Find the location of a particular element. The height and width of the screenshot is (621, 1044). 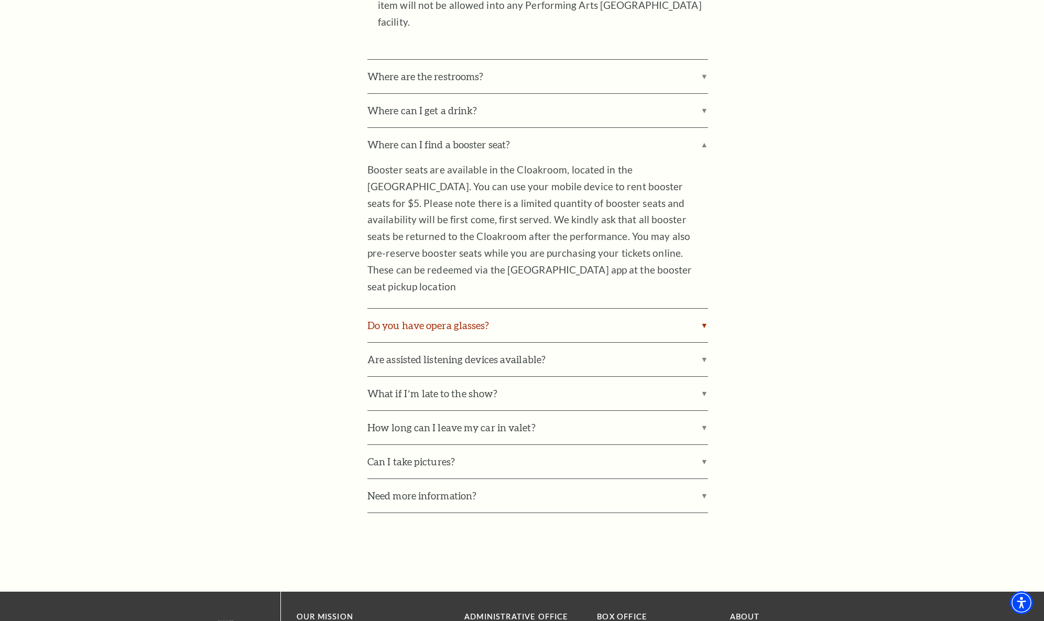

label: Where can I find a booster seat? is located at coordinates (538, 145).